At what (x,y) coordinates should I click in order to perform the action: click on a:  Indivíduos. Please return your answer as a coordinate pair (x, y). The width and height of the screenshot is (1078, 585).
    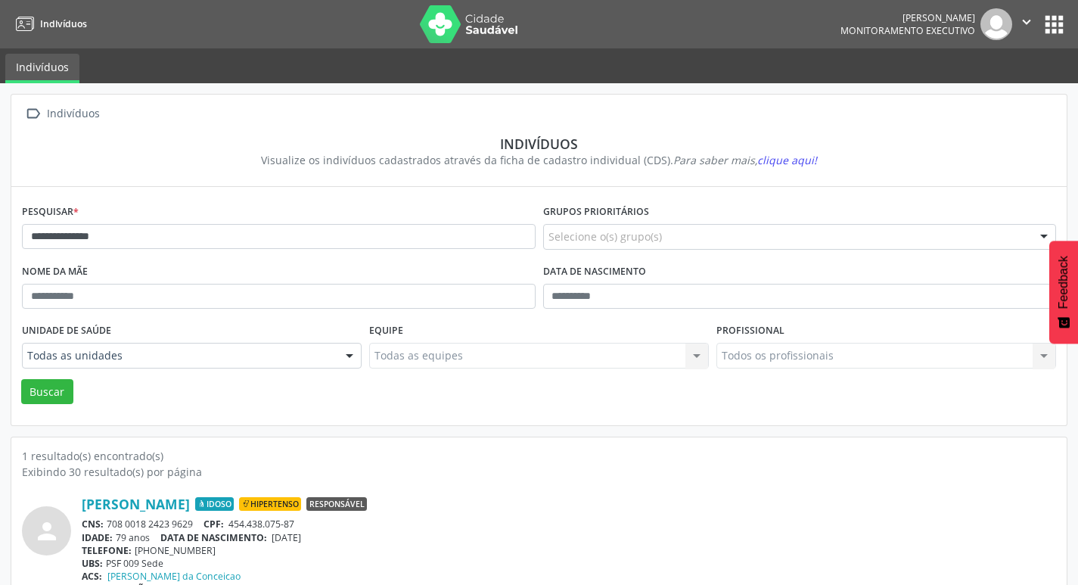
    Looking at the image, I should click on (62, 113).